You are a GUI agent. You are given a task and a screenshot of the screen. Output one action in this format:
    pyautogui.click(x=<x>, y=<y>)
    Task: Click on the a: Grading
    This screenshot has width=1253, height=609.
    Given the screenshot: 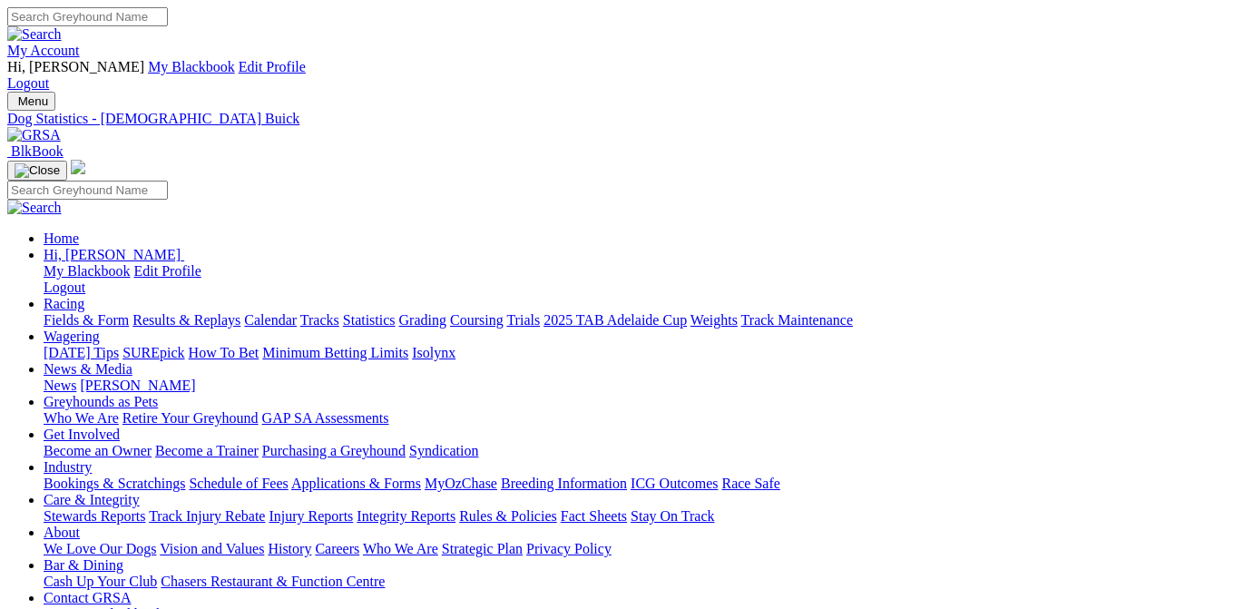 What is the action you would take?
    pyautogui.click(x=423, y=319)
    